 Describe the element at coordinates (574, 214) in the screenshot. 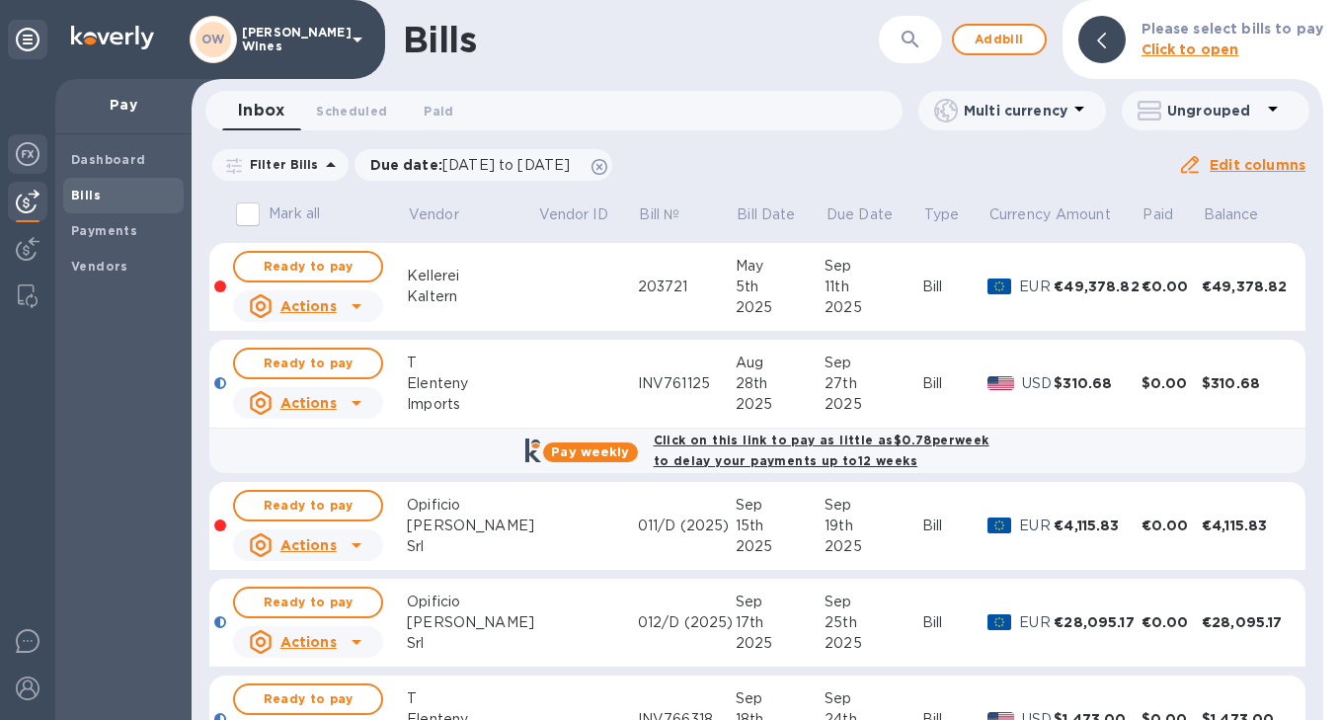

I see `p: Vendor ID` at that location.